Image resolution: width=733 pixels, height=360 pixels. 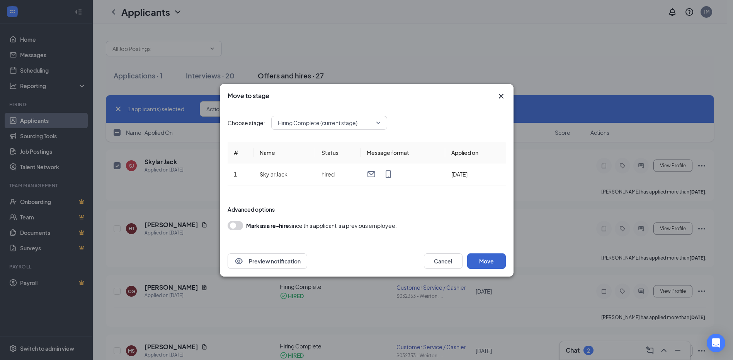 I want to click on button: Cancel, so click(x=443, y=261).